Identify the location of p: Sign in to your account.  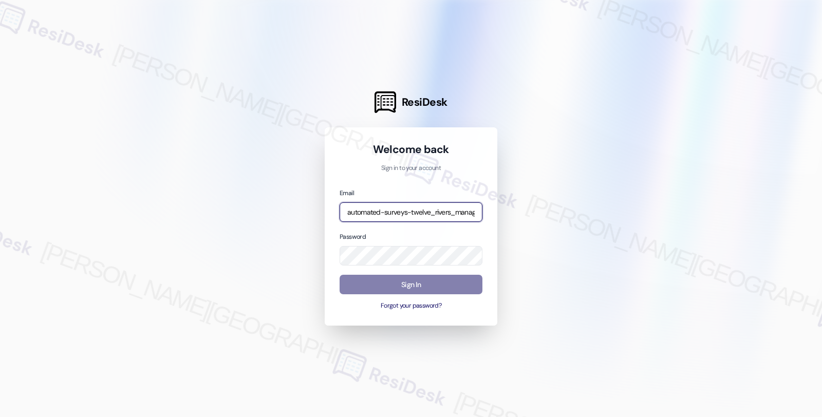
(411, 169).